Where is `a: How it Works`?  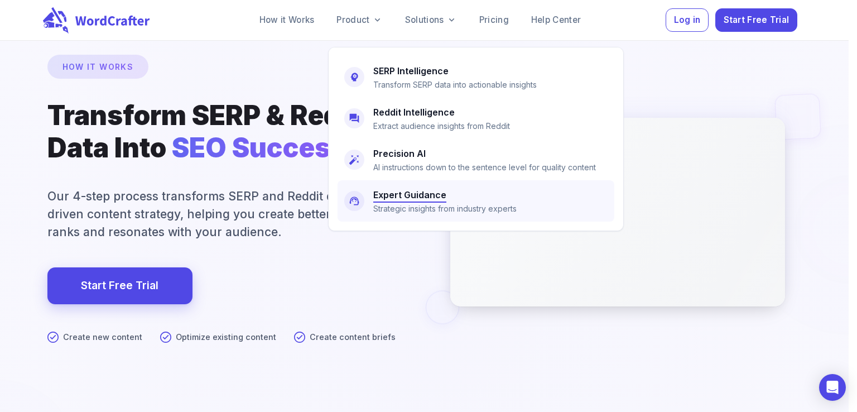 a: How it Works is located at coordinates (287, 20).